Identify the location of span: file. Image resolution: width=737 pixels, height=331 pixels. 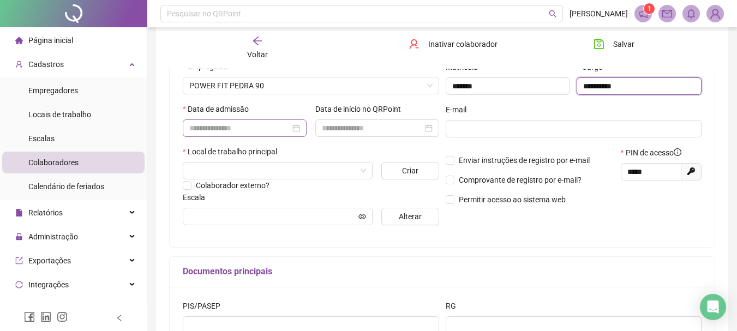
(19, 213).